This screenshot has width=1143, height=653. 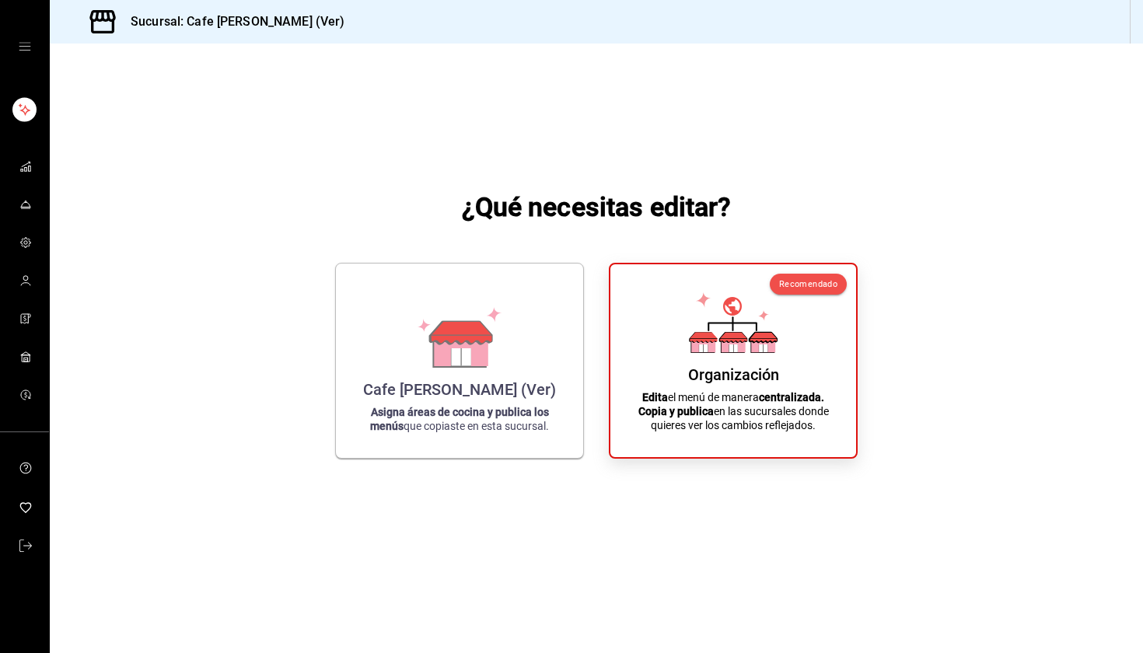 I want to click on strong: Copia y publica, so click(x=675, y=411).